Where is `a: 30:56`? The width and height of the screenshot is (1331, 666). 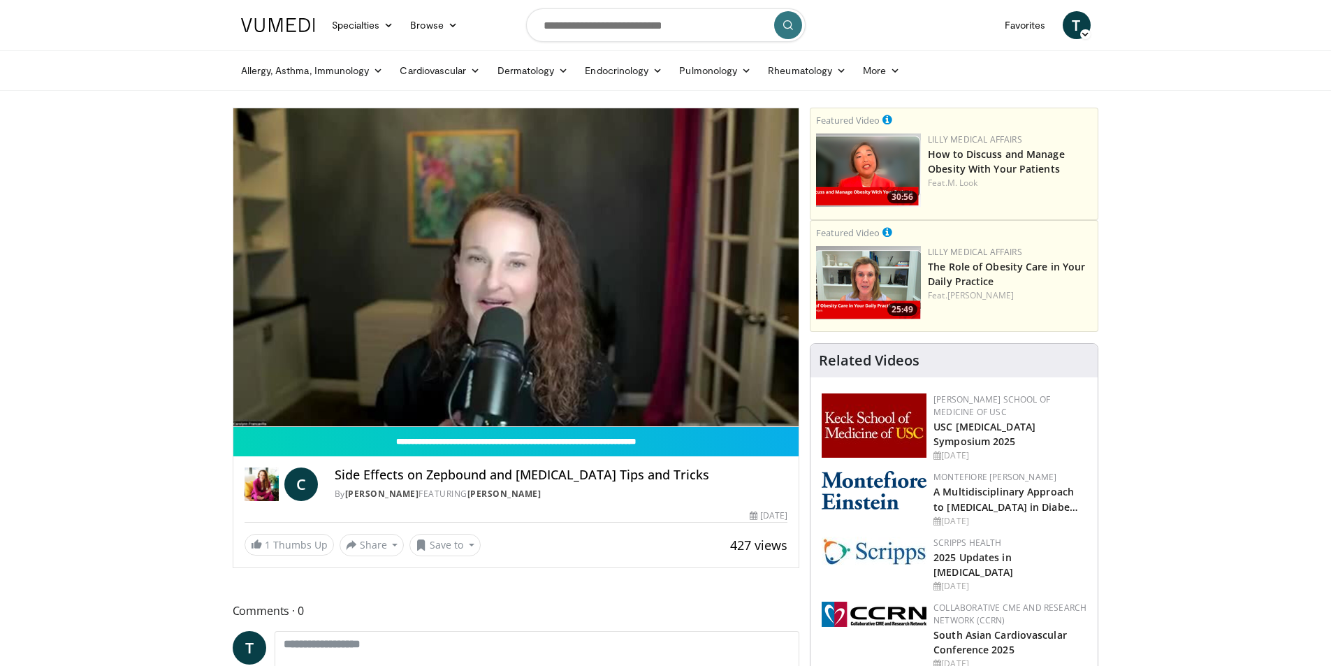 a: 30:56 is located at coordinates (868, 170).